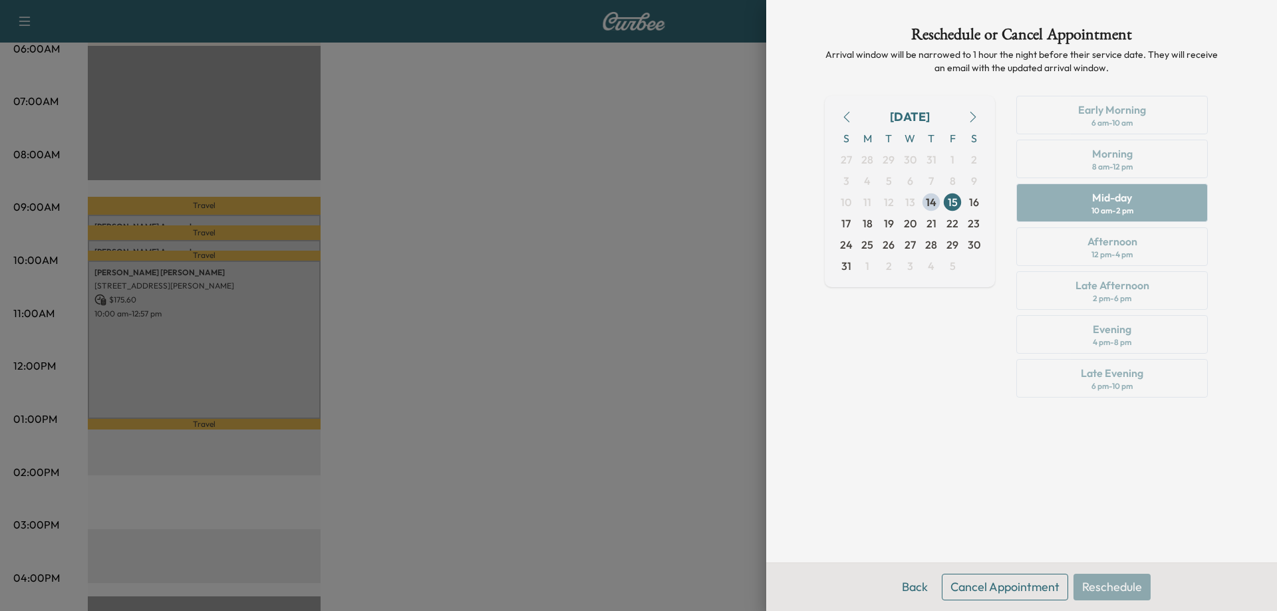 This screenshot has height=611, width=1277. Describe the element at coordinates (910, 138) in the screenshot. I see `span: W` at that location.